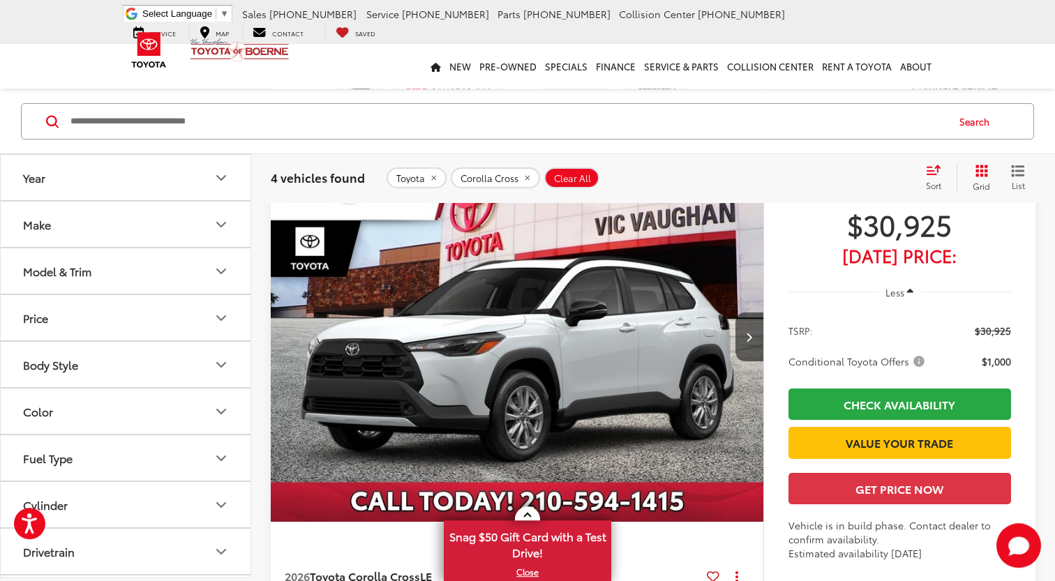 The width and height of the screenshot is (1055, 581). Describe the element at coordinates (355, 32) in the screenshot. I see `a: My Saved Vehicles` at that location.